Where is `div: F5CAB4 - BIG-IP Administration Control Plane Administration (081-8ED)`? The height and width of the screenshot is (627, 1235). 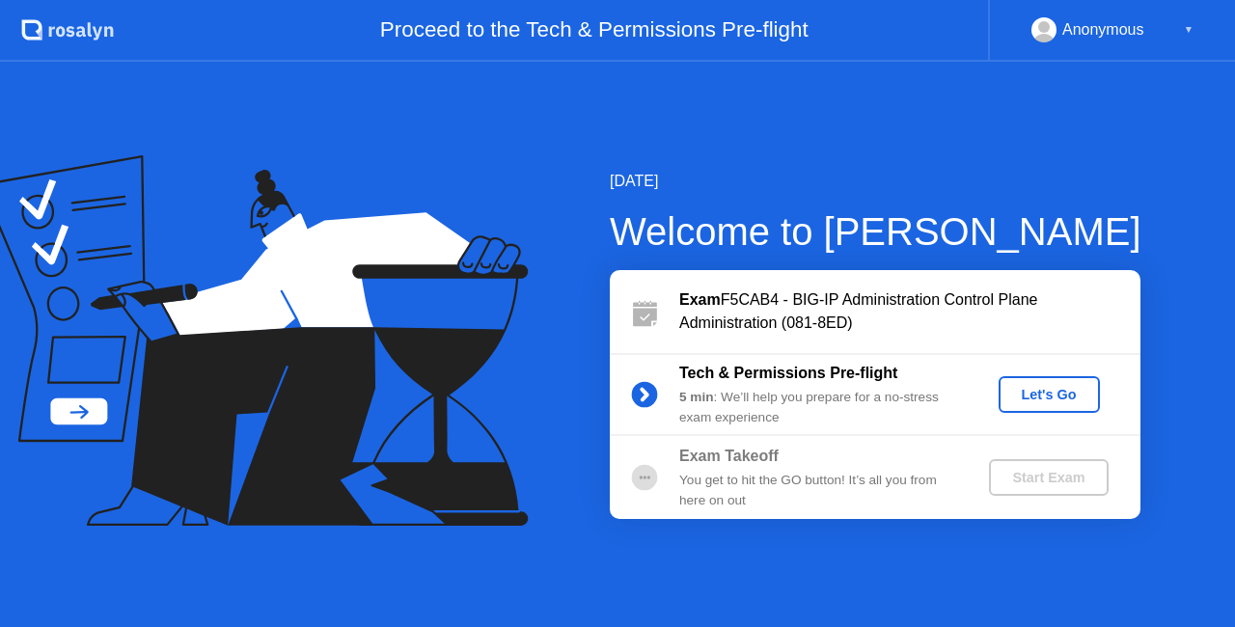
div: F5CAB4 - BIG-IP Administration Control Plane Administration (081-8ED) is located at coordinates (910, 312).